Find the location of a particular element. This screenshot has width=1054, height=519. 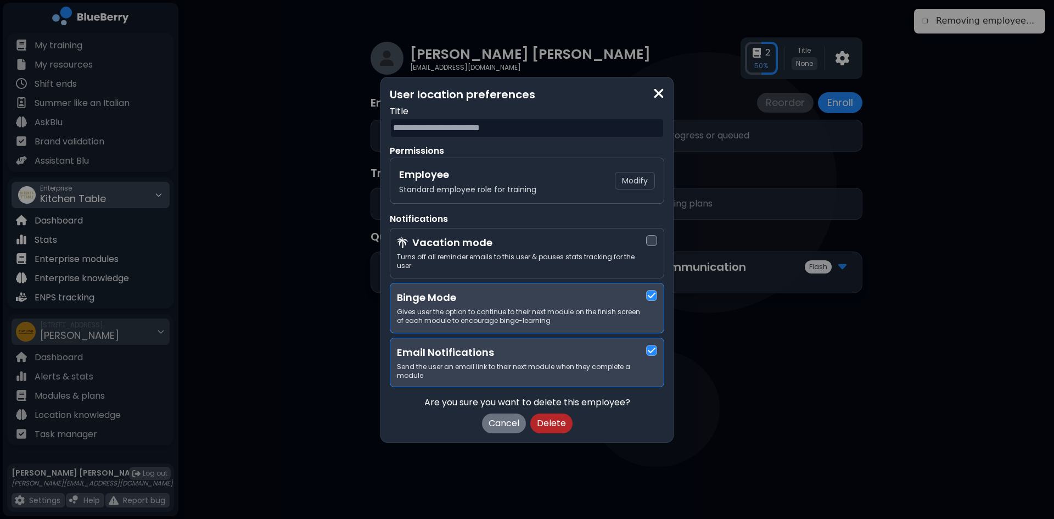

p: Permissions is located at coordinates (527, 151).